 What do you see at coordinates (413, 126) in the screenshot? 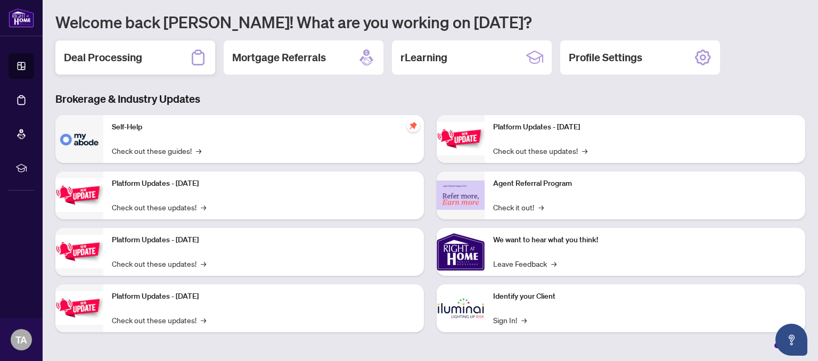
I see `span: pushpin` at bounding box center [413, 126].